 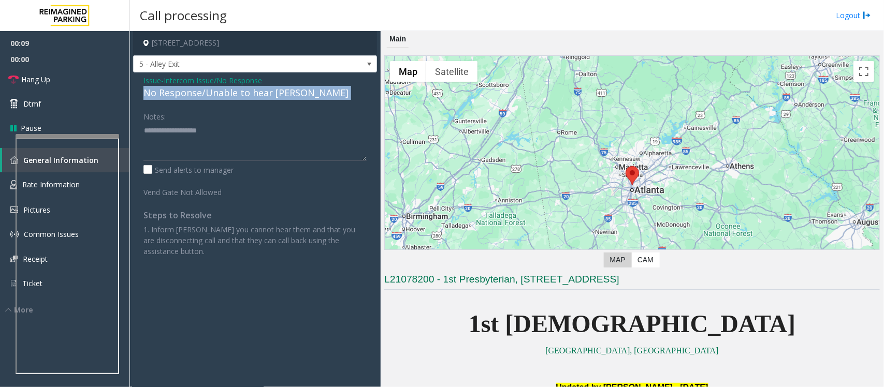 I want to click on h3: Call processing, so click(x=183, y=15).